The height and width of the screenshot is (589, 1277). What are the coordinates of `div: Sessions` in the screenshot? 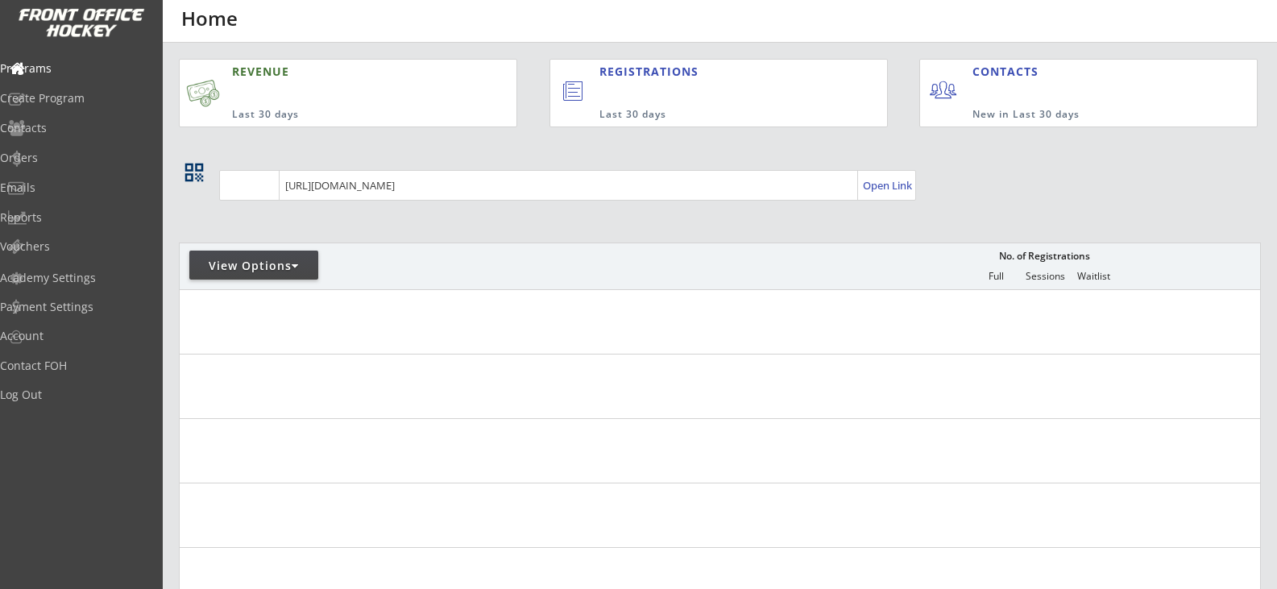 It's located at (1045, 276).